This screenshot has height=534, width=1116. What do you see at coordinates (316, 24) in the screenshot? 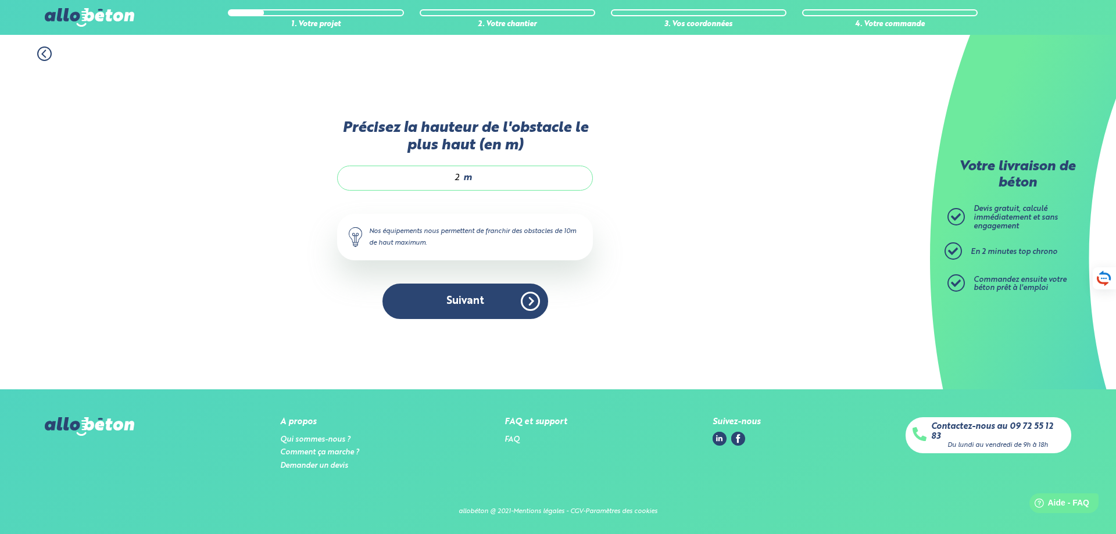
I see `div: 1. Votre projet` at bounding box center [316, 24].